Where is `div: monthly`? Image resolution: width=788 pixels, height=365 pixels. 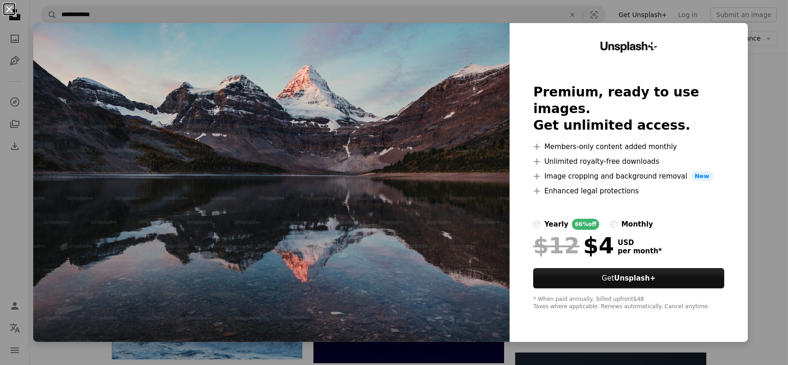 div: monthly is located at coordinates (637, 224).